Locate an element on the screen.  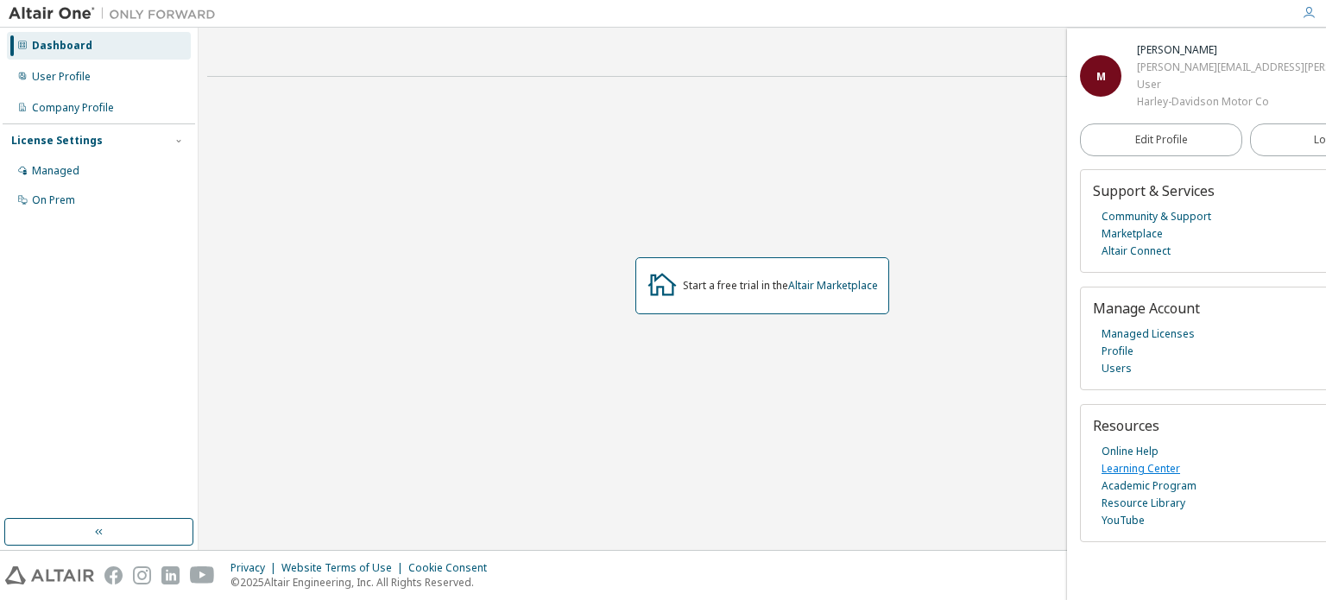
span: Manage Account is located at coordinates (1146, 308).